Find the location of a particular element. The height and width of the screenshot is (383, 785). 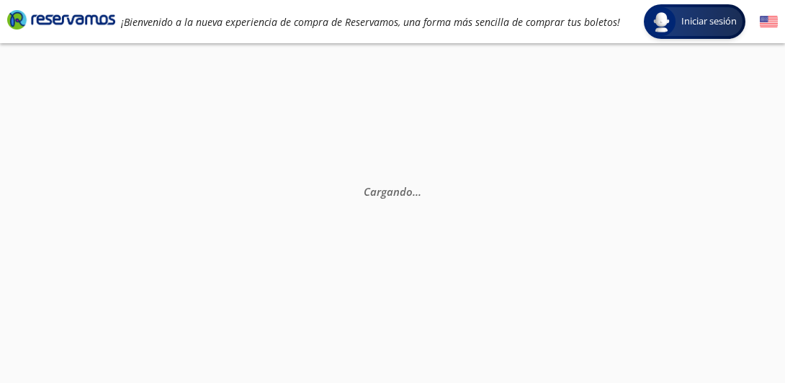

em: Cargando is located at coordinates (392, 192).